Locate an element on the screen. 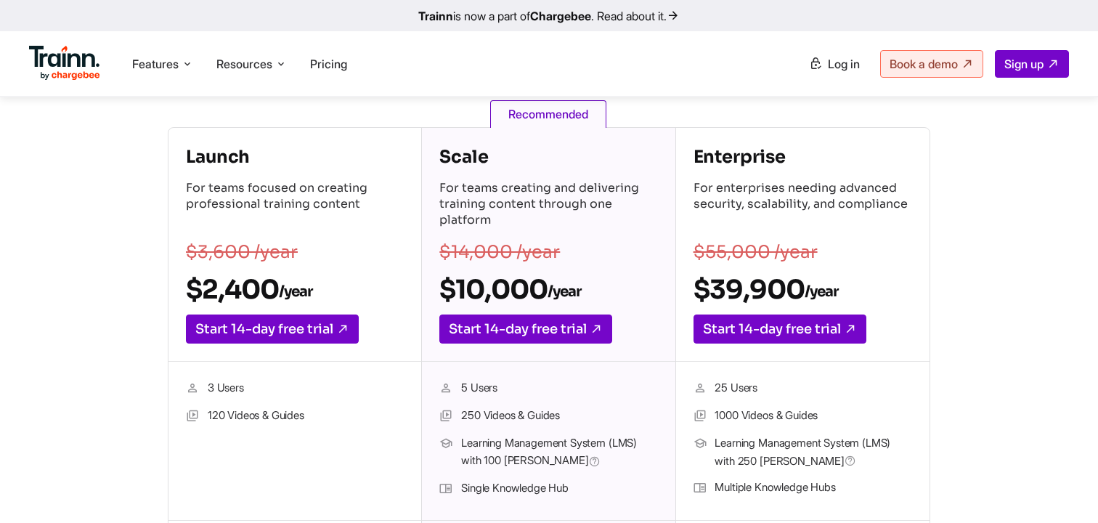 Image resolution: width=1098 pixels, height=523 pixels. p: For teams focused on creating professional training content is located at coordinates (295, 206).